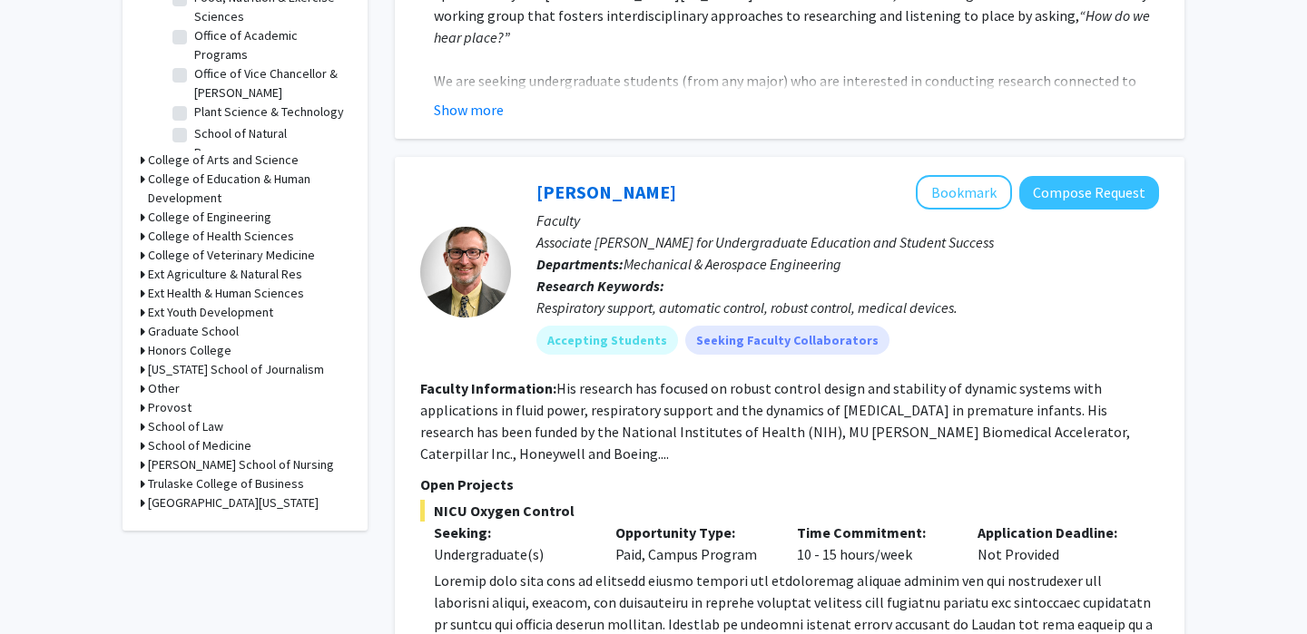 The height and width of the screenshot is (634, 1307). Describe the element at coordinates (270, 45) in the screenshot. I see `label: Office of Academic Programs` at that location.